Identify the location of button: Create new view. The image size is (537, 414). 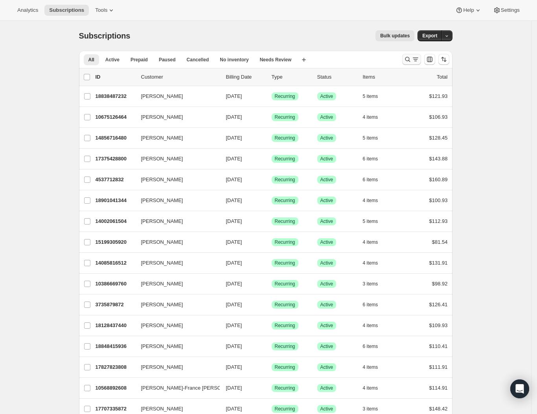
(304, 60).